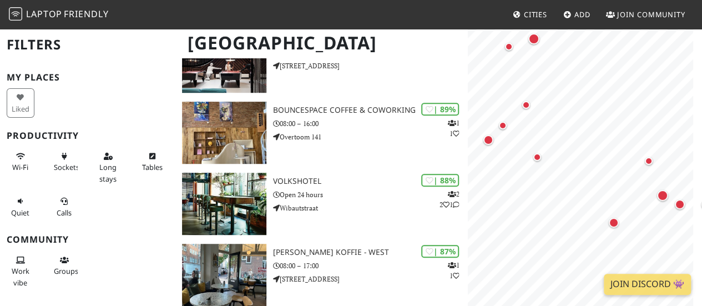 Image resolution: width=702 pixels, height=306 pixels. I want to click on span: Quiet, so click(20, 213).